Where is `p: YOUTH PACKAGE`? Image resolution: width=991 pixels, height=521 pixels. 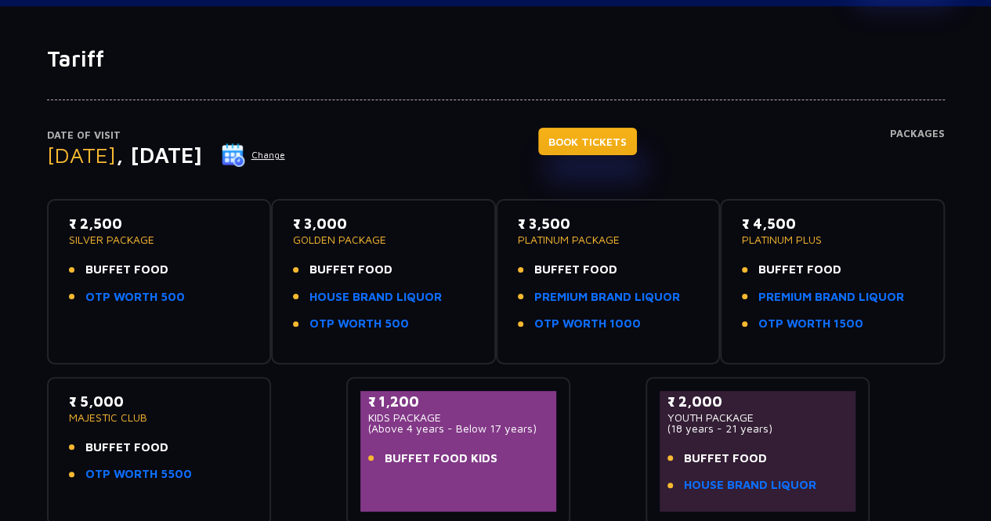
p: YOUTH PACKAGE is located at coordinates (758, 418).